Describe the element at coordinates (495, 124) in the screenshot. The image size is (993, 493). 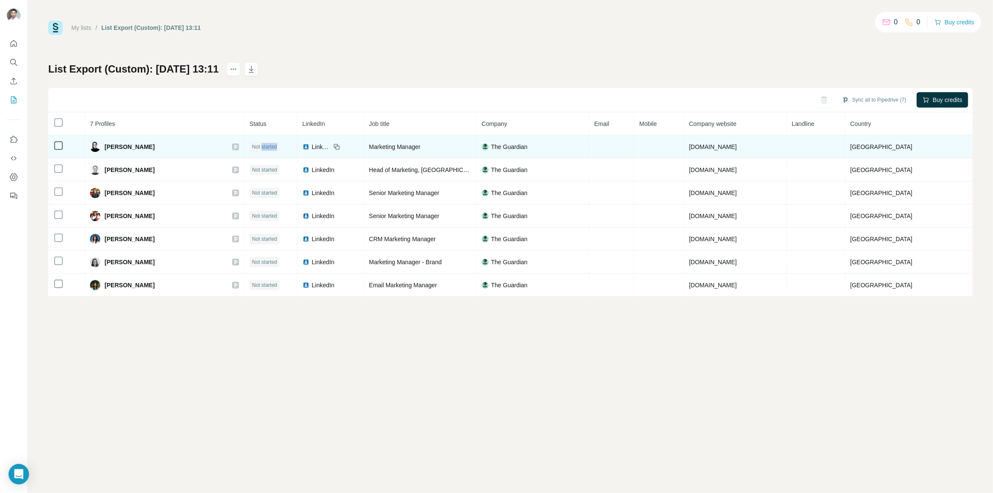
I see `span: Company` at that location.